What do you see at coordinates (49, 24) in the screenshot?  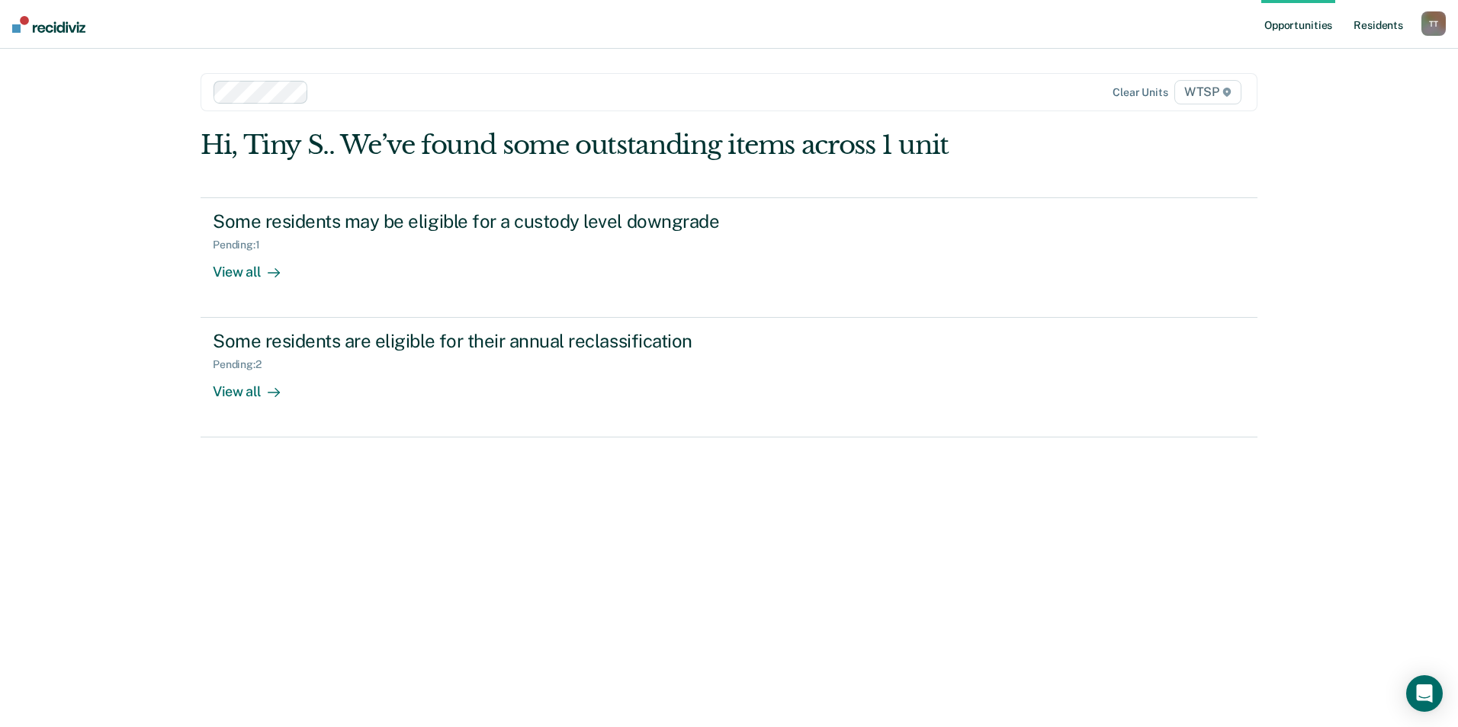 I see `img: Recidiviz` at bounding box center [49, 24].